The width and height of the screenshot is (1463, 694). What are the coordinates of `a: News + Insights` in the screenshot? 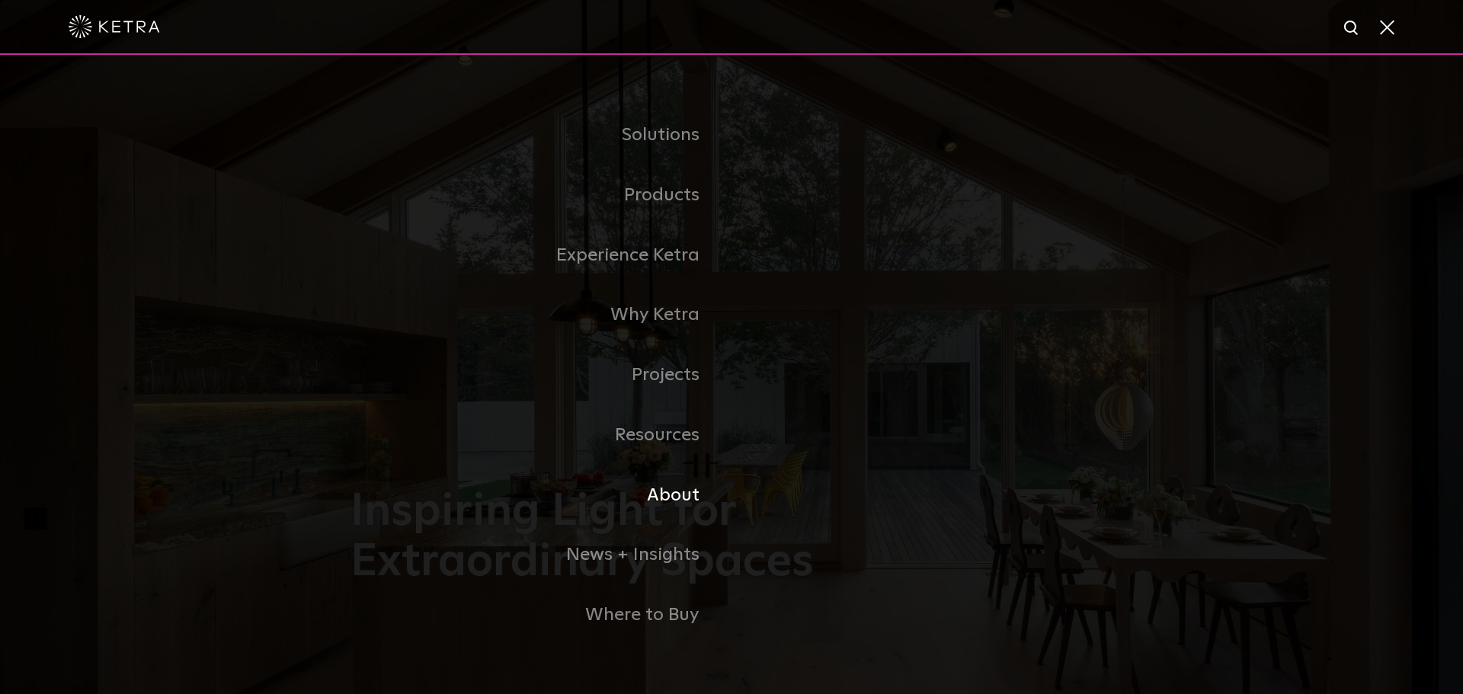 It's located at (541, 555).